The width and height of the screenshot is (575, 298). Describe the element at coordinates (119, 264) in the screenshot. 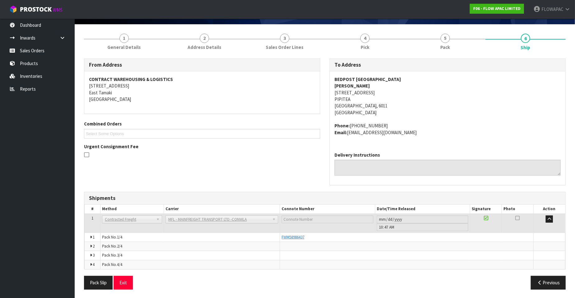

I see `span: 4/4` at that location.